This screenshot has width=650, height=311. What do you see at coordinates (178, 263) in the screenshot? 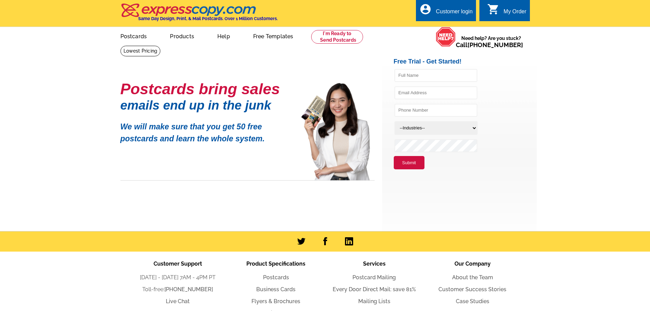
I see `span: Customer Support` at bounding box center [178, 263].